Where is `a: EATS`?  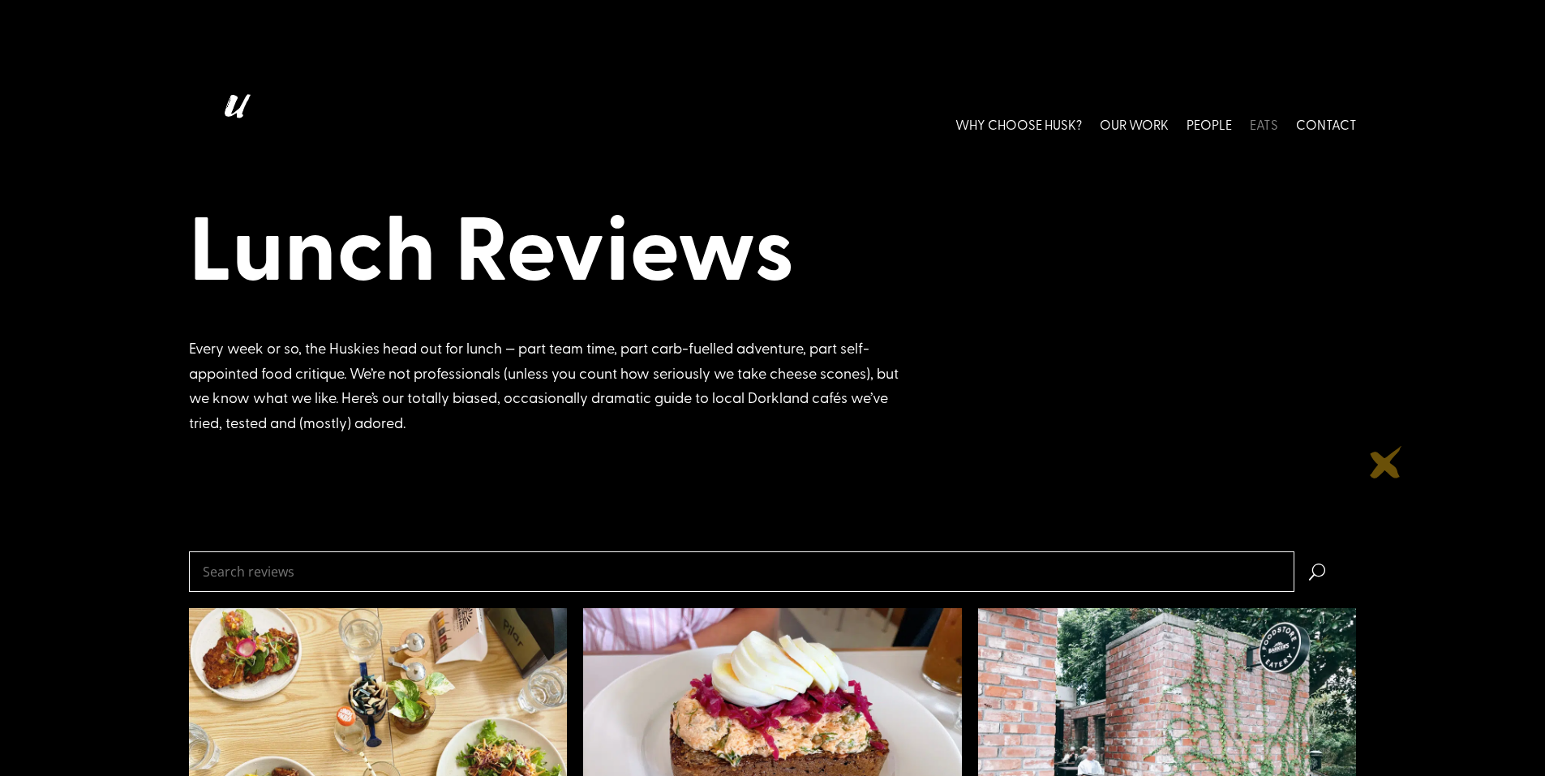
a: EATS is located at coordinates (1263, 123).